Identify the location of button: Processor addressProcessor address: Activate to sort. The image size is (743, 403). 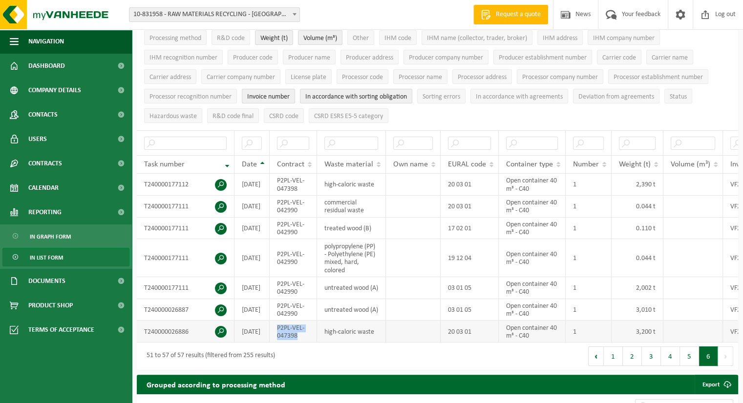
(482, 77).